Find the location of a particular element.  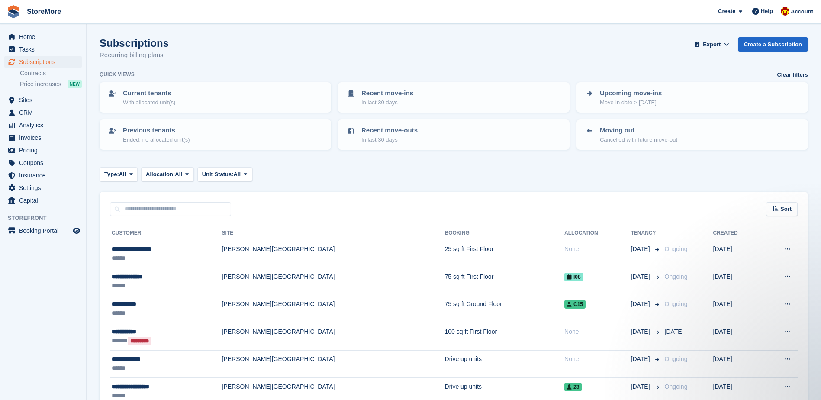

div: NEW is located at coordinates (74, 84).